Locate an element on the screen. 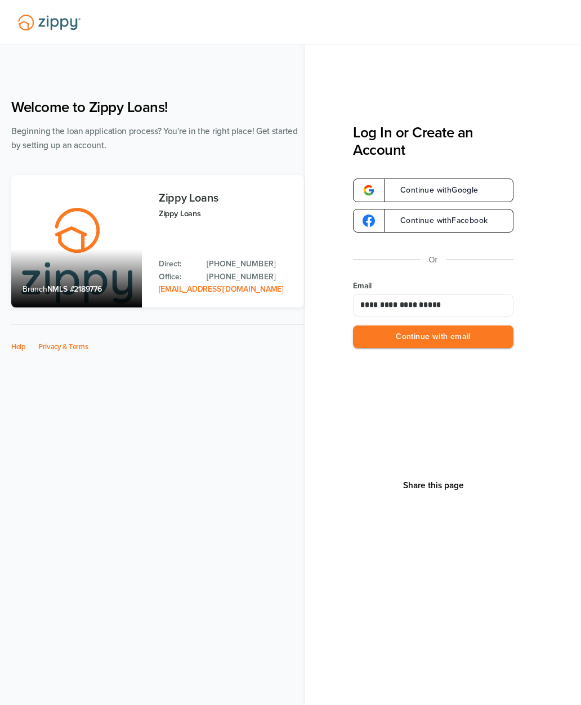  p: Zippy Loans is located at coordinates (226, 213).